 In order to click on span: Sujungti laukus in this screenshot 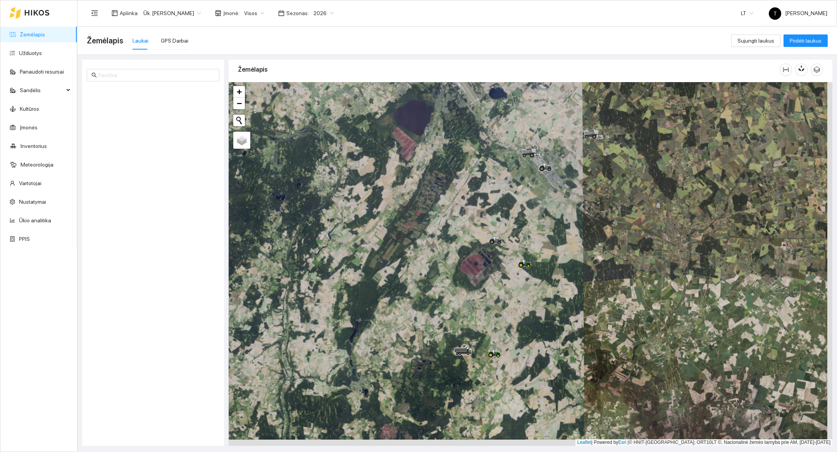, I will do `click(756, 41)`.